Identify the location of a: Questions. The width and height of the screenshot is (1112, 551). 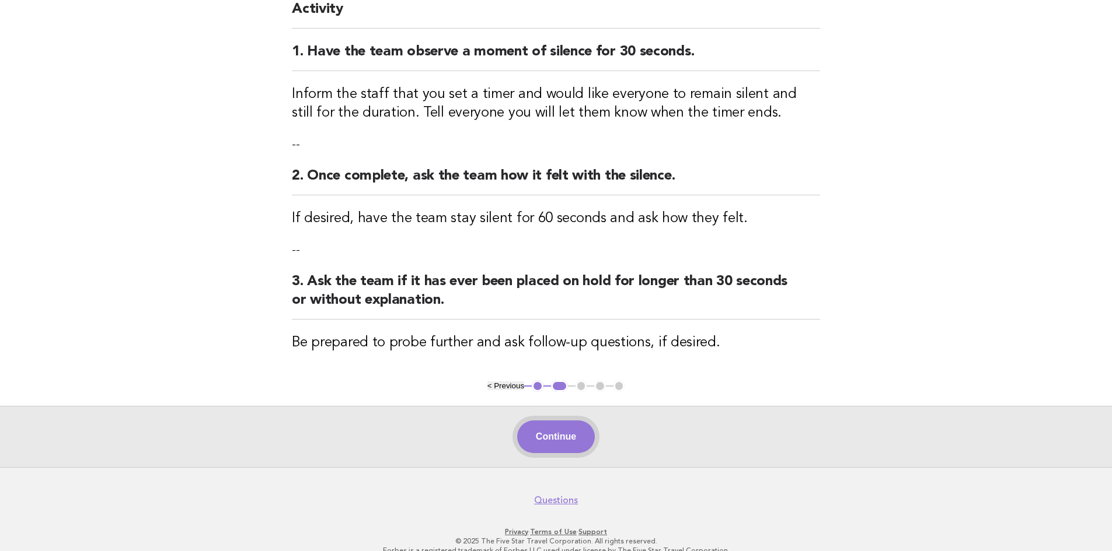
(556, 501).